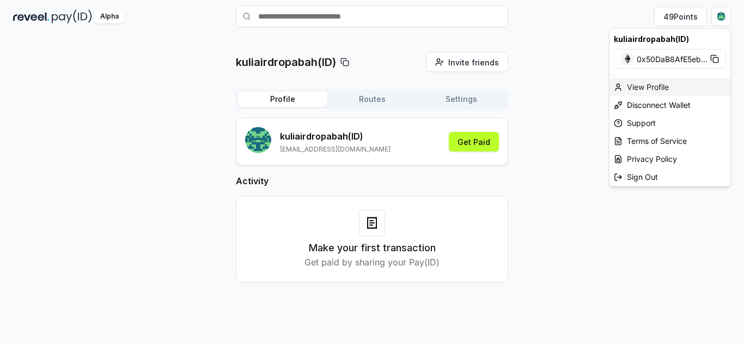 The width and height of the screenshot is (744, 345). Describe the element at coordinates (670, 159) in the screenshot. I see `div: Privacy Policy` at that location.